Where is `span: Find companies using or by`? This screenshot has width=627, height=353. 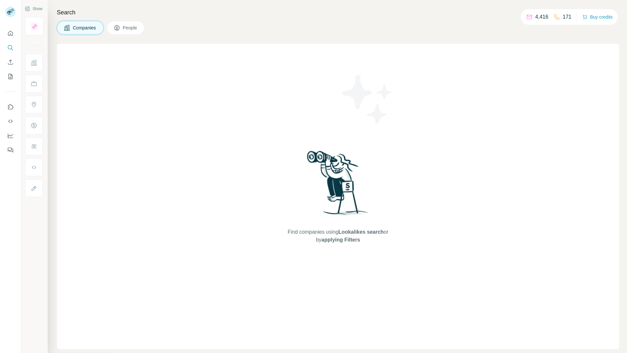
span: Find companies using or by is located at coordinates (338, 236).